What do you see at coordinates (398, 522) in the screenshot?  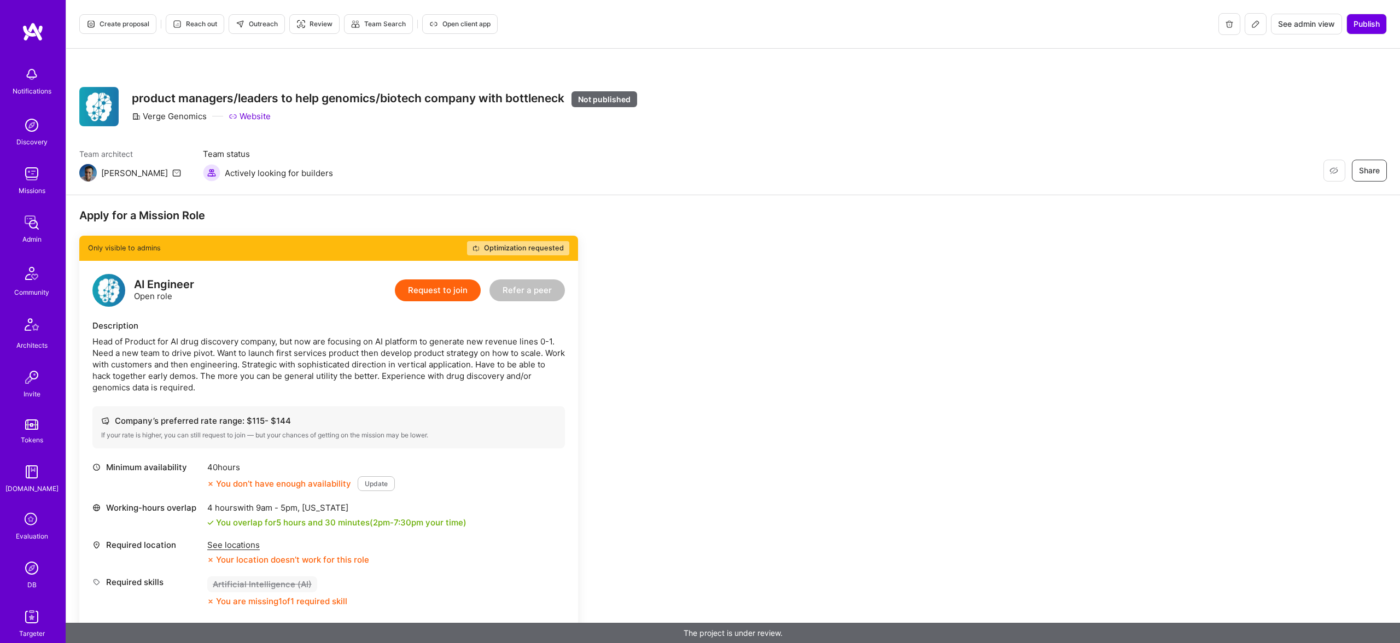 I see `span: 2pm - 7:30pm` at bounding box center [398, 522].